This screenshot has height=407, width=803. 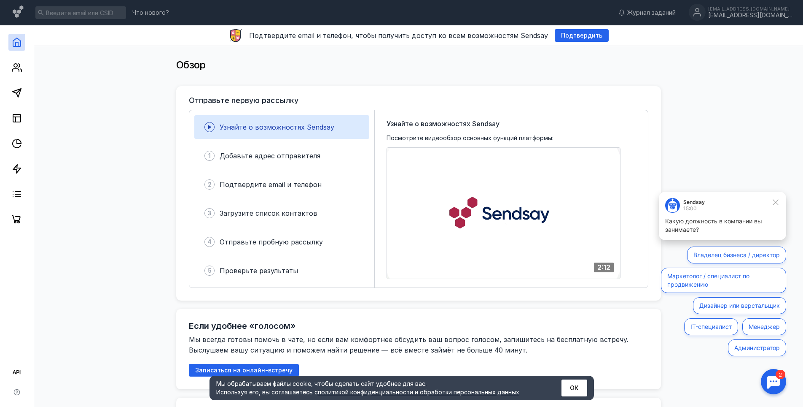 I want to click on div: 2, so click(x=24, y=10).